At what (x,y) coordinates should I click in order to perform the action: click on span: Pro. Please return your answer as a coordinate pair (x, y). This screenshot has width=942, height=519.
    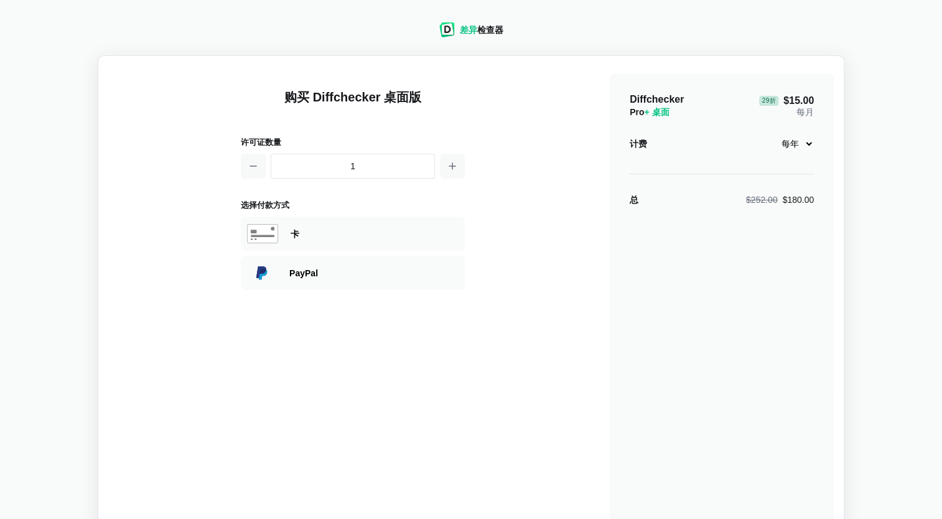
    Looking at the image, I should click on (649, 112).